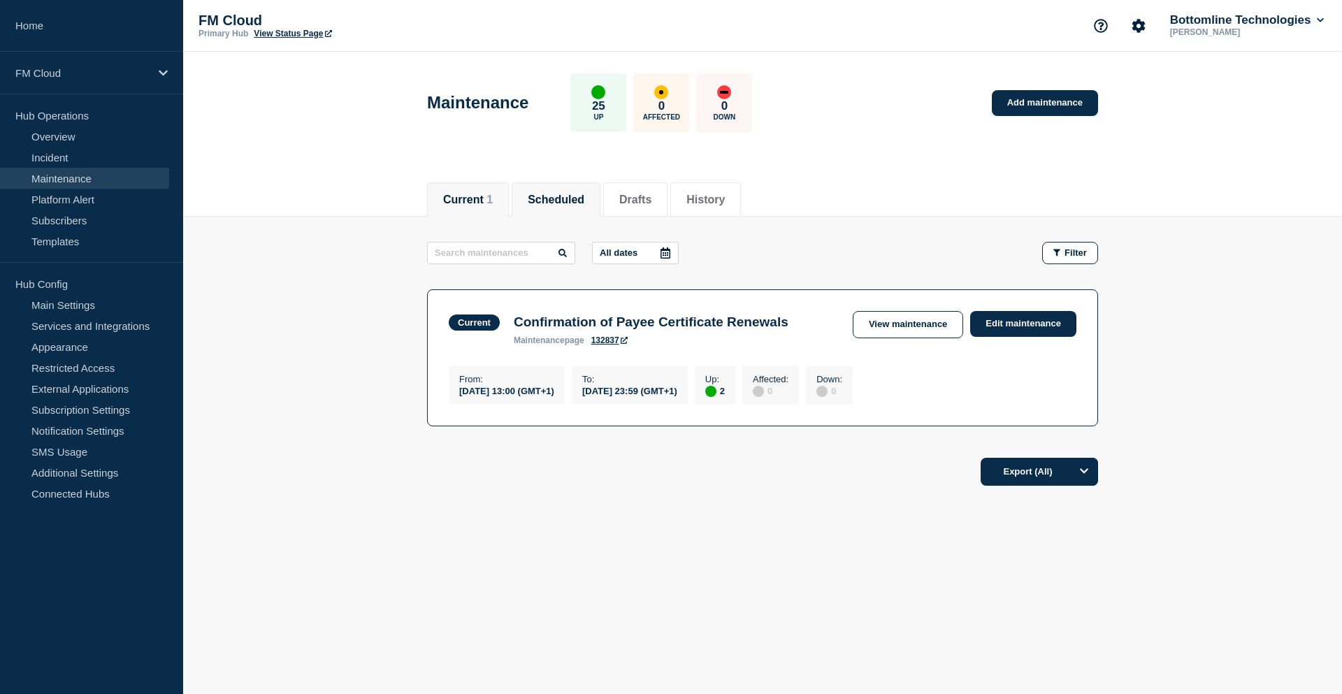 This screenshot has width=1342, height=694. Describe the element at coordinates (1084, 472) in the screenshot. I see `button: Options` at that location.